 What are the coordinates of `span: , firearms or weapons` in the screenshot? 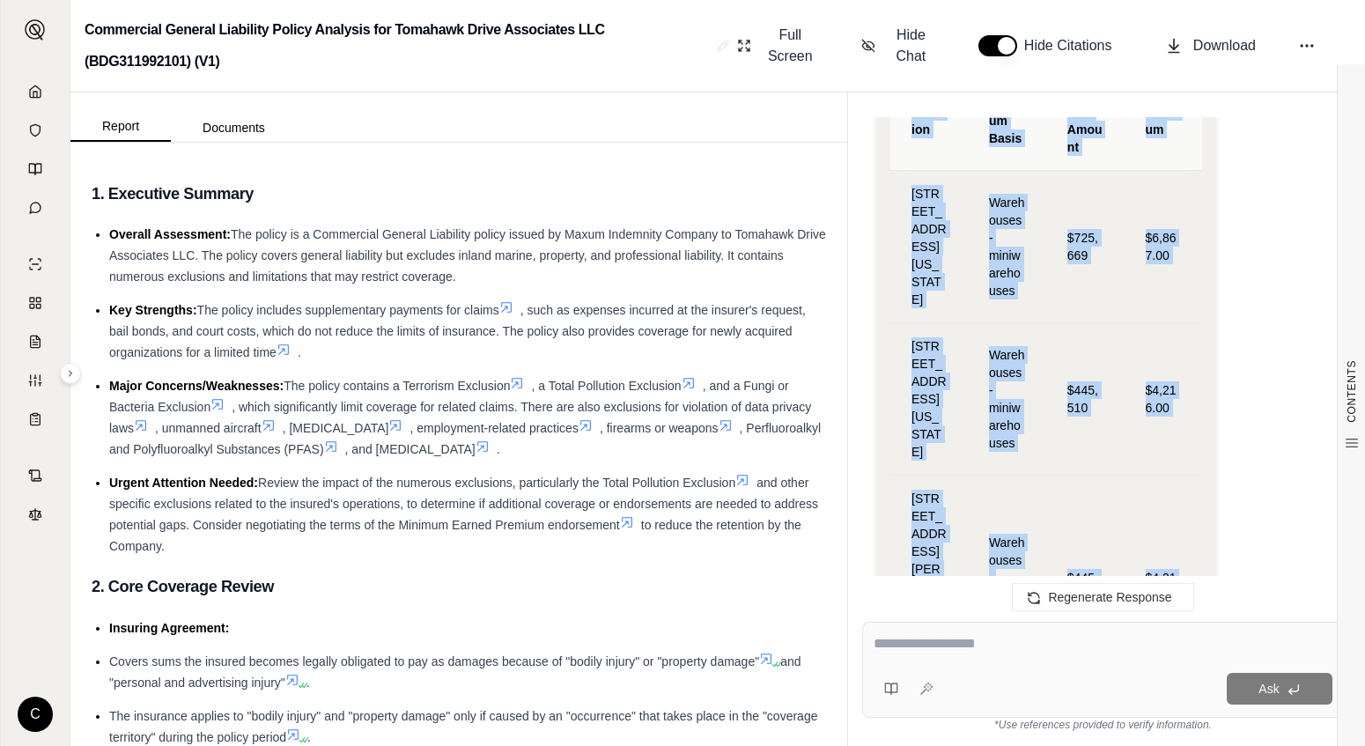 It's located at (659, 428).